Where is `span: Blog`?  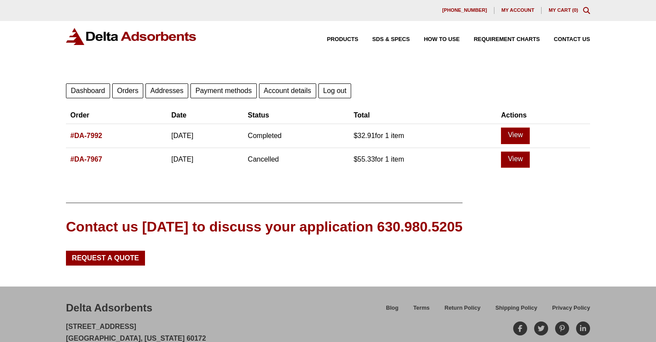
span: Blog is located at coordinates (392, 308).